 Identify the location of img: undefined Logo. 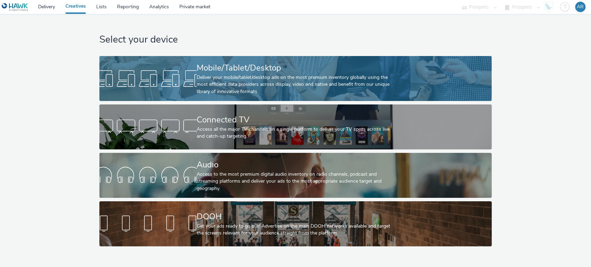
(15, 7).